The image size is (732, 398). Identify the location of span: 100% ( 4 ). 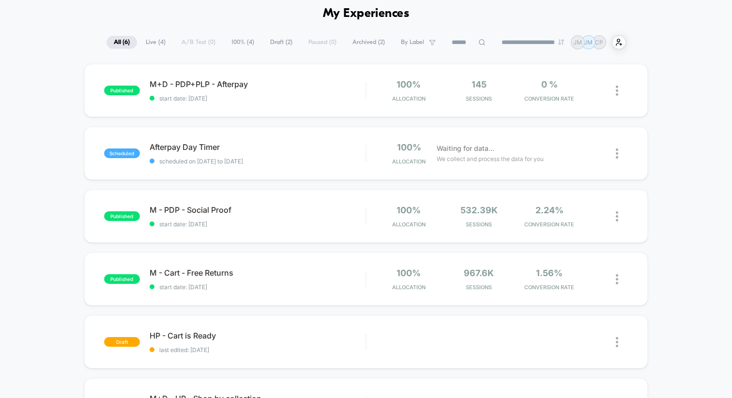
(242, 42).